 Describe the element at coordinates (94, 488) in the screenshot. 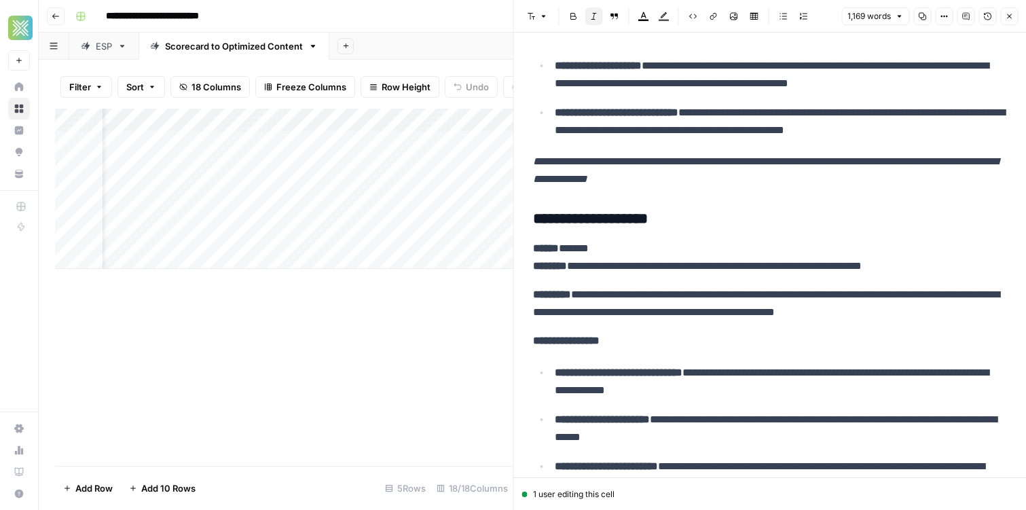

I see `span: Add Row` at that location.